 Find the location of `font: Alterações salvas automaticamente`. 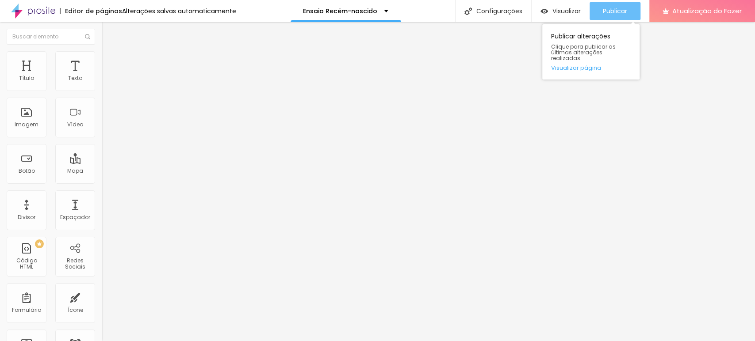

font: Alterações salvas automaticamente is located at coordinates (179, 11).